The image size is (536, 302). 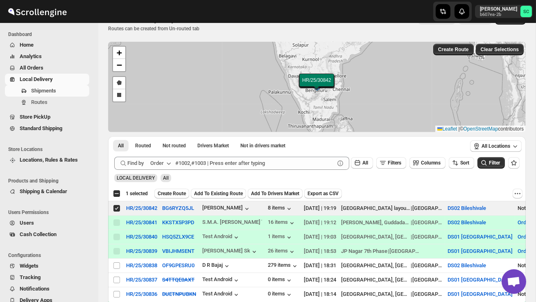 I want to click on div: D R Bajaj, so click(x=216, y=266).